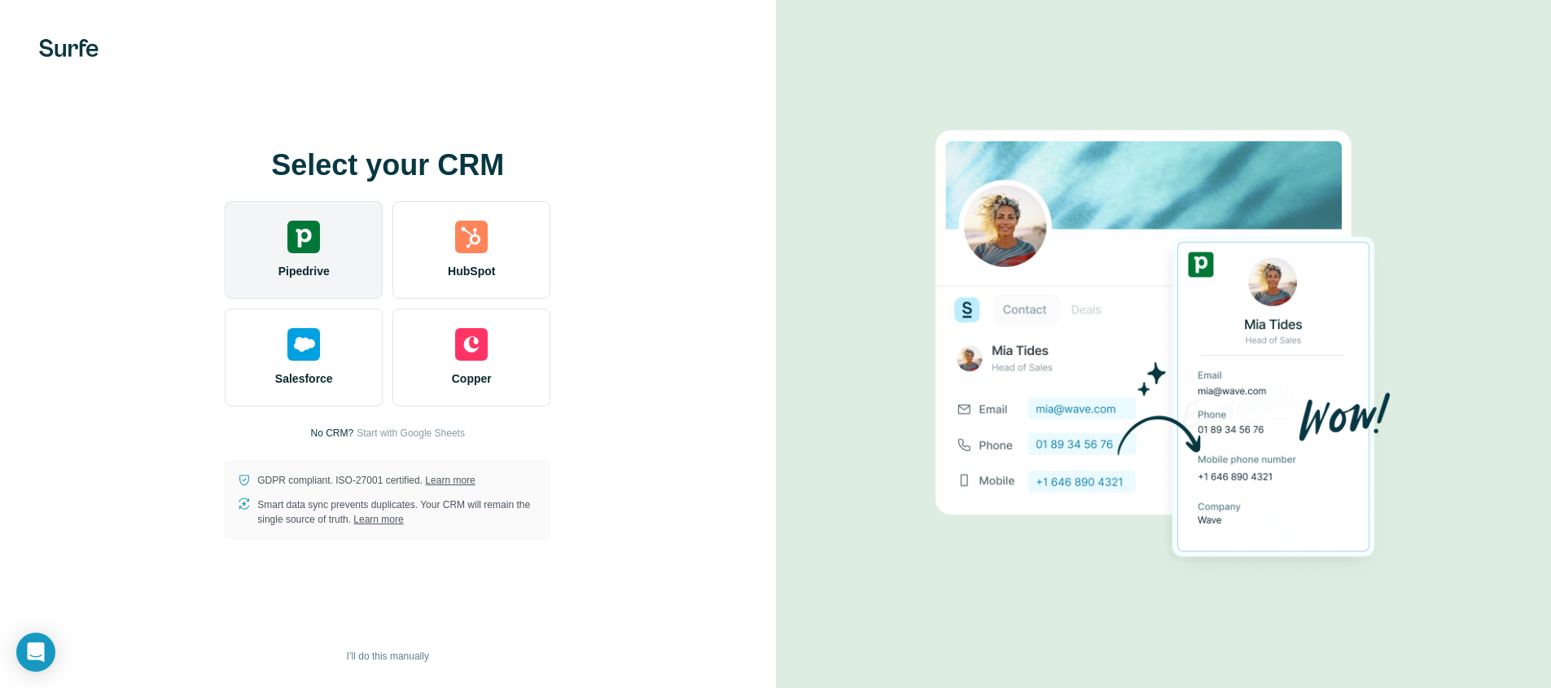 The width and height of the screenshot is (1551, 688). I want to click on h1: Select your CRM, so click(388, 165).